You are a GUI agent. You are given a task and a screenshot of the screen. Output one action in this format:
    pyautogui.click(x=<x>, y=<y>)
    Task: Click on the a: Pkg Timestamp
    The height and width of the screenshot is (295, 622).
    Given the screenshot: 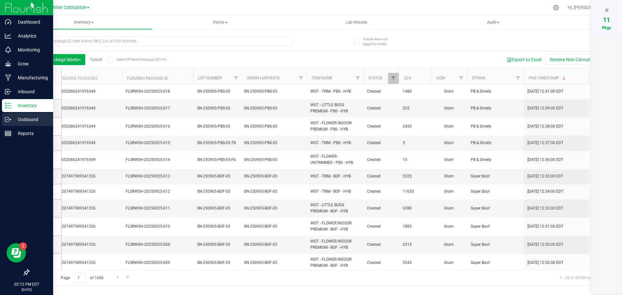 What is the action you would take?
    pyautogui.click(x=548, y=78)
    